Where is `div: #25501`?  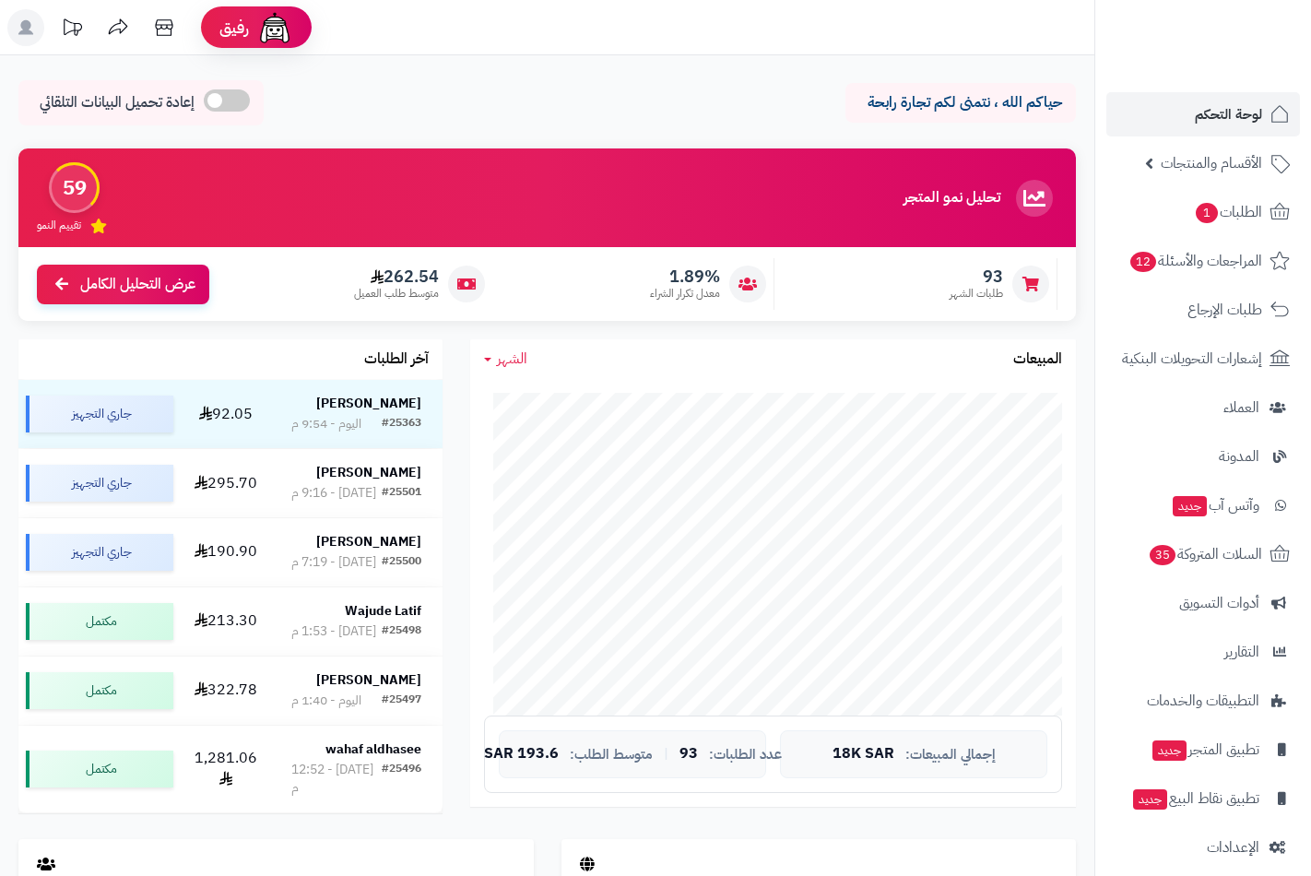 div: #25501 is located at coordinates (401, 493).